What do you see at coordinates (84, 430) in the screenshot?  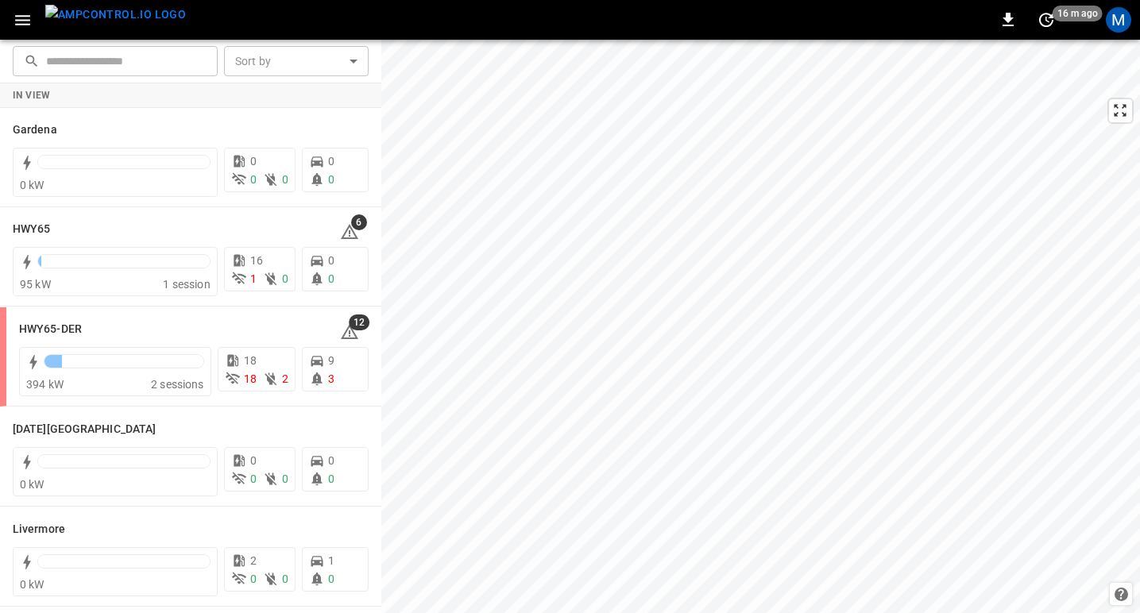 I see `h6: Karma Center` at bounding box center [84, 430].